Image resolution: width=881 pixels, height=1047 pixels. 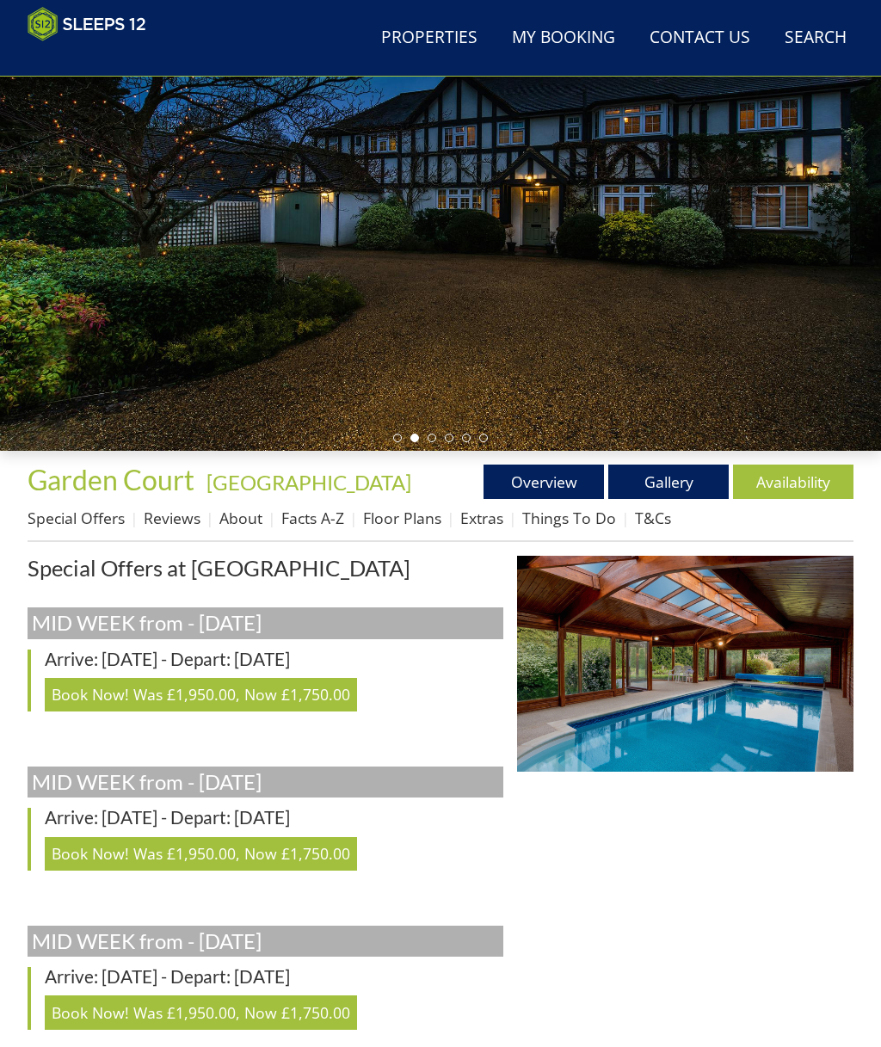 What do you see at coordinates (76, 518) in the screenshot?
I see `a: Special Offers` at bounding box center [76, 518].